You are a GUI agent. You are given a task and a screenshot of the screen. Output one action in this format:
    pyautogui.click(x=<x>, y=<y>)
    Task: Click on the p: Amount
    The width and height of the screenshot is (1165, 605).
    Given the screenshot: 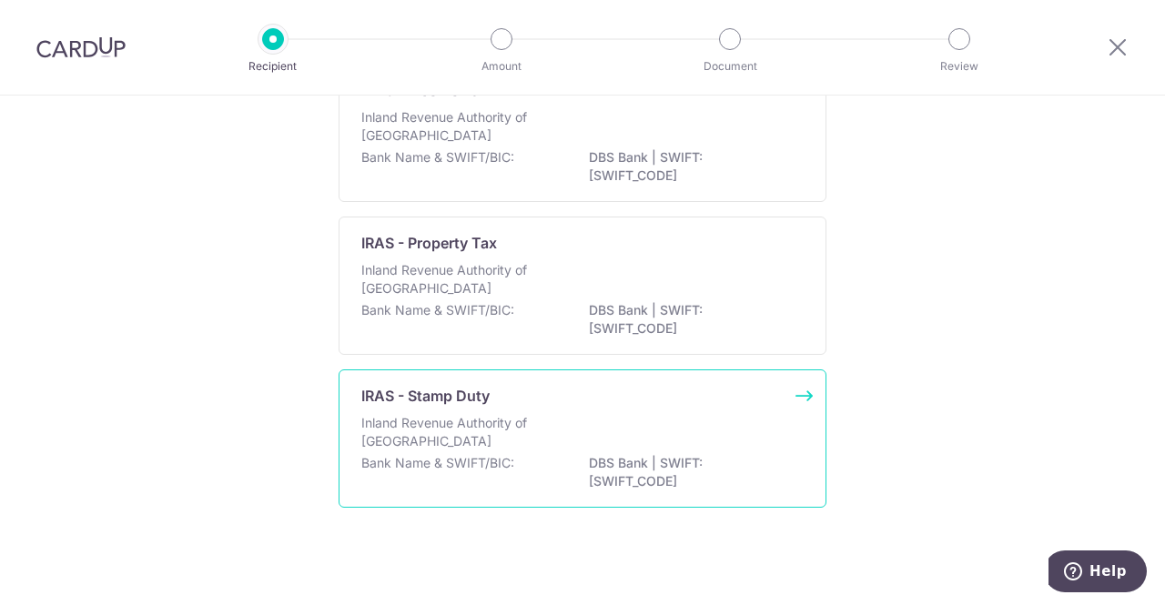 What is the action you would take?
    pyautogui.click(x=501, y=66)
    